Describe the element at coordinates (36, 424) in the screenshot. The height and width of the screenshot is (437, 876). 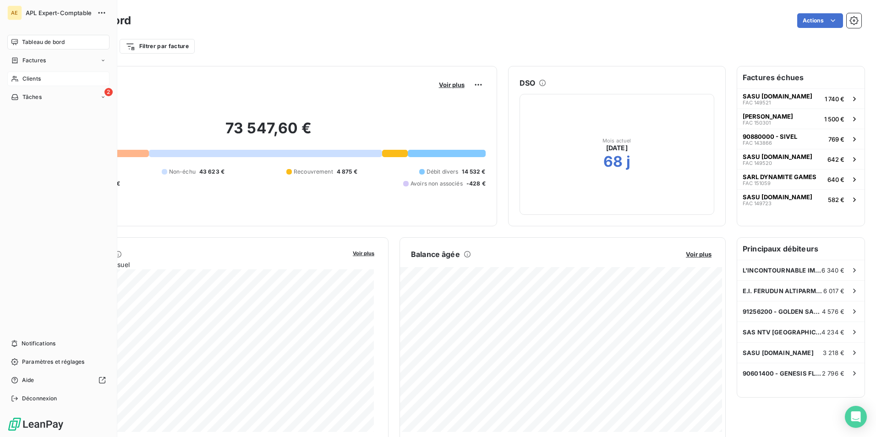
I see `img: Logo LeanPay` at that location.